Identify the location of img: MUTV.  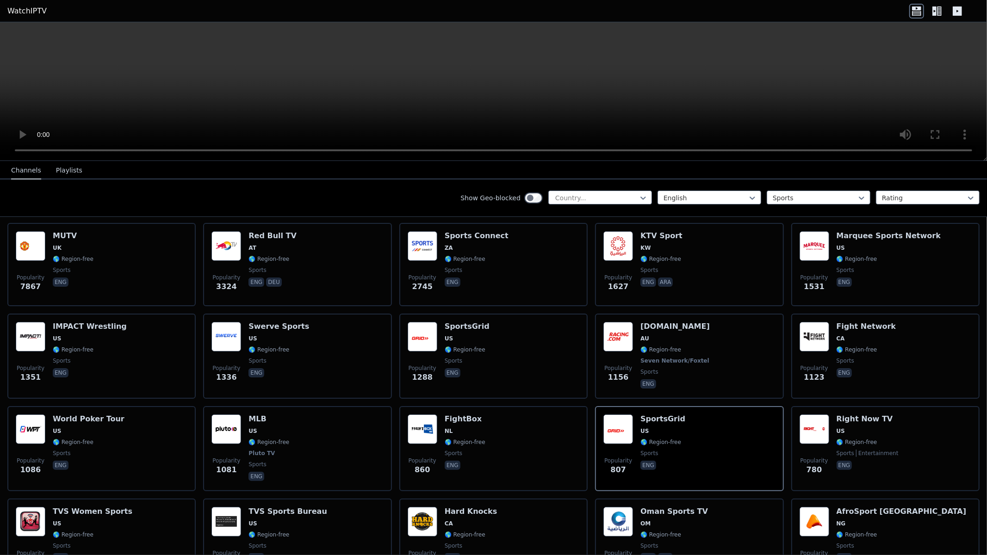
(31, 246).